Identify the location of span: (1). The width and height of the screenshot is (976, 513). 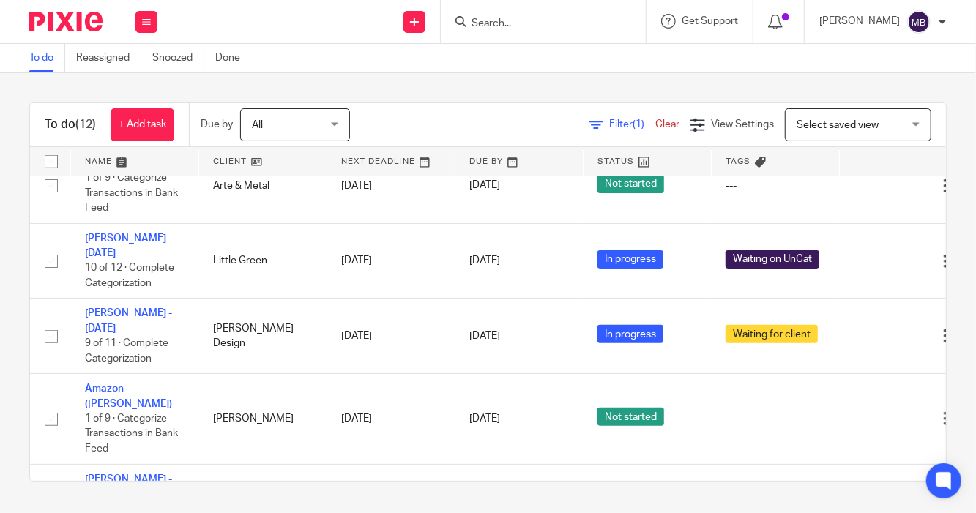
(638, 124).